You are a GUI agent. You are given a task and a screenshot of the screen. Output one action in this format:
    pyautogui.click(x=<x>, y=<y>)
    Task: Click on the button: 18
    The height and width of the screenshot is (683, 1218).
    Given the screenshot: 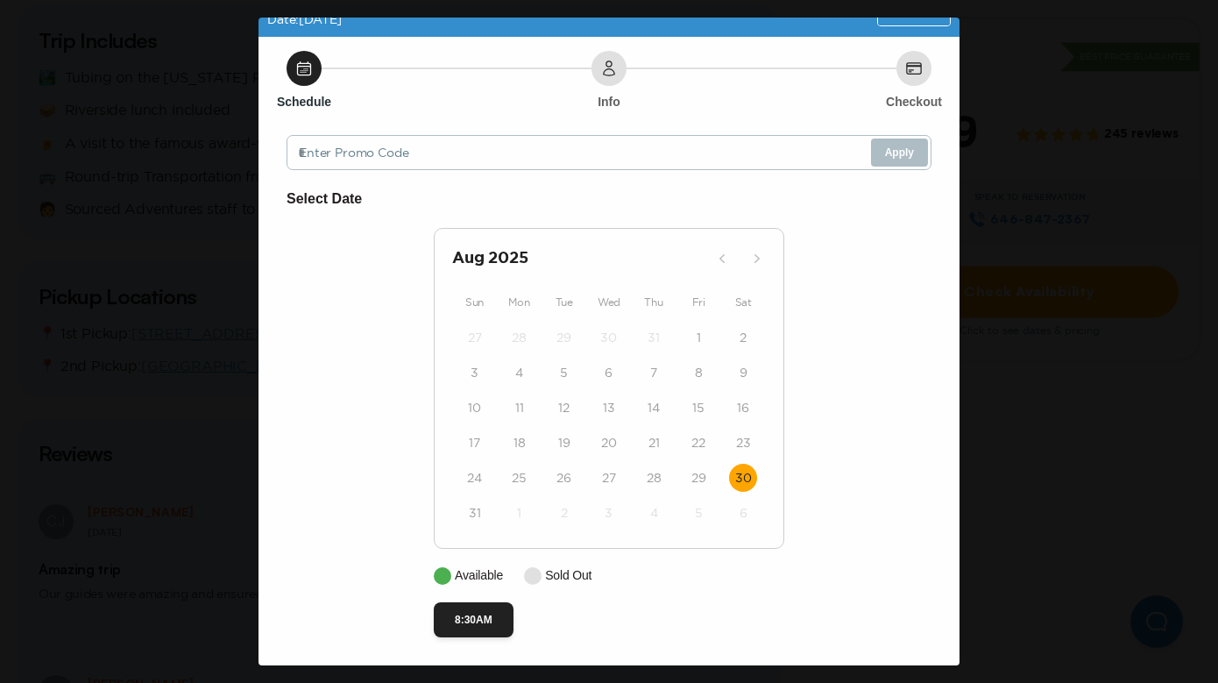 What is the action you would take?
    pyautogui.click(x=520, y=442)
    